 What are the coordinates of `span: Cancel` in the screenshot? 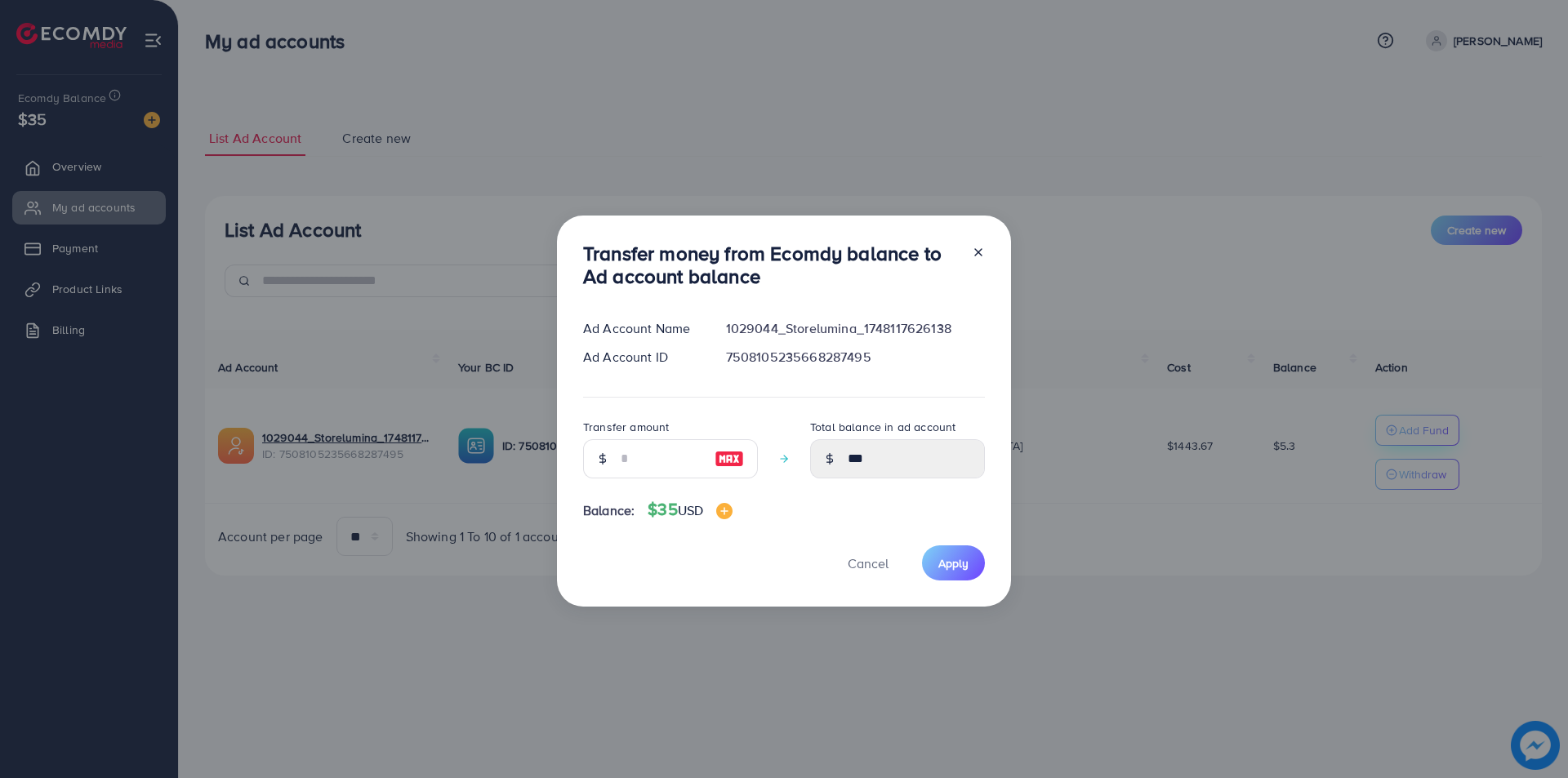 It's located at (868, 563).